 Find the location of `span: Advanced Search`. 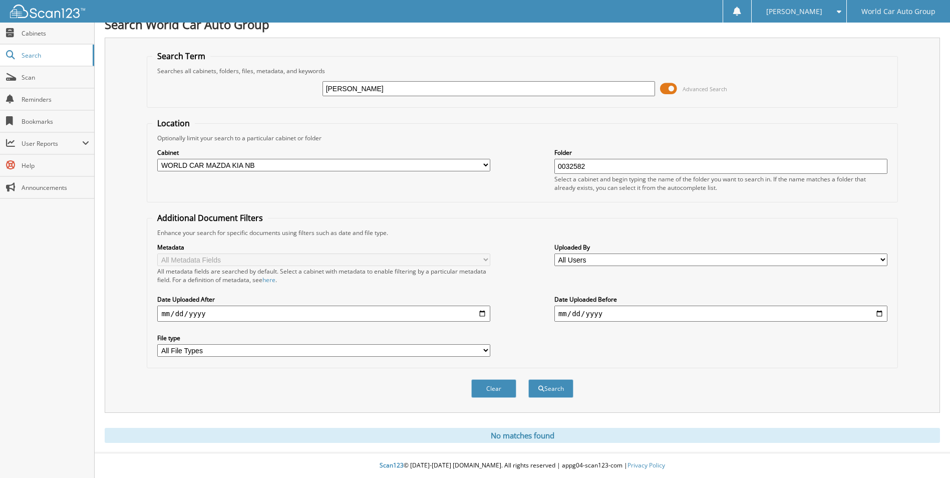

span: Advanced Search is located at coordinates (705, 89).